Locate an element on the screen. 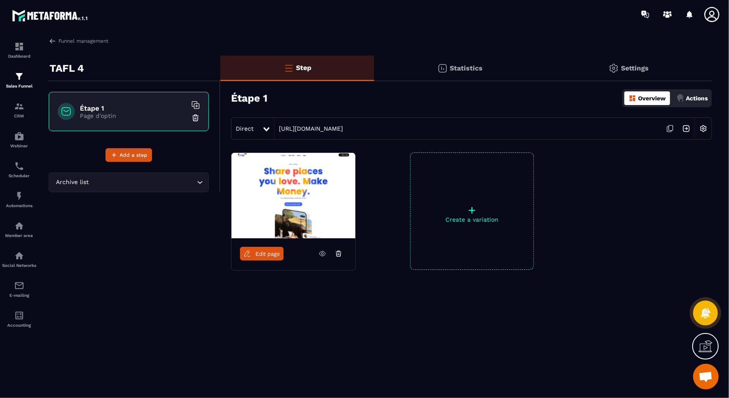  img: scheduler is located at coordinates (19, 166).